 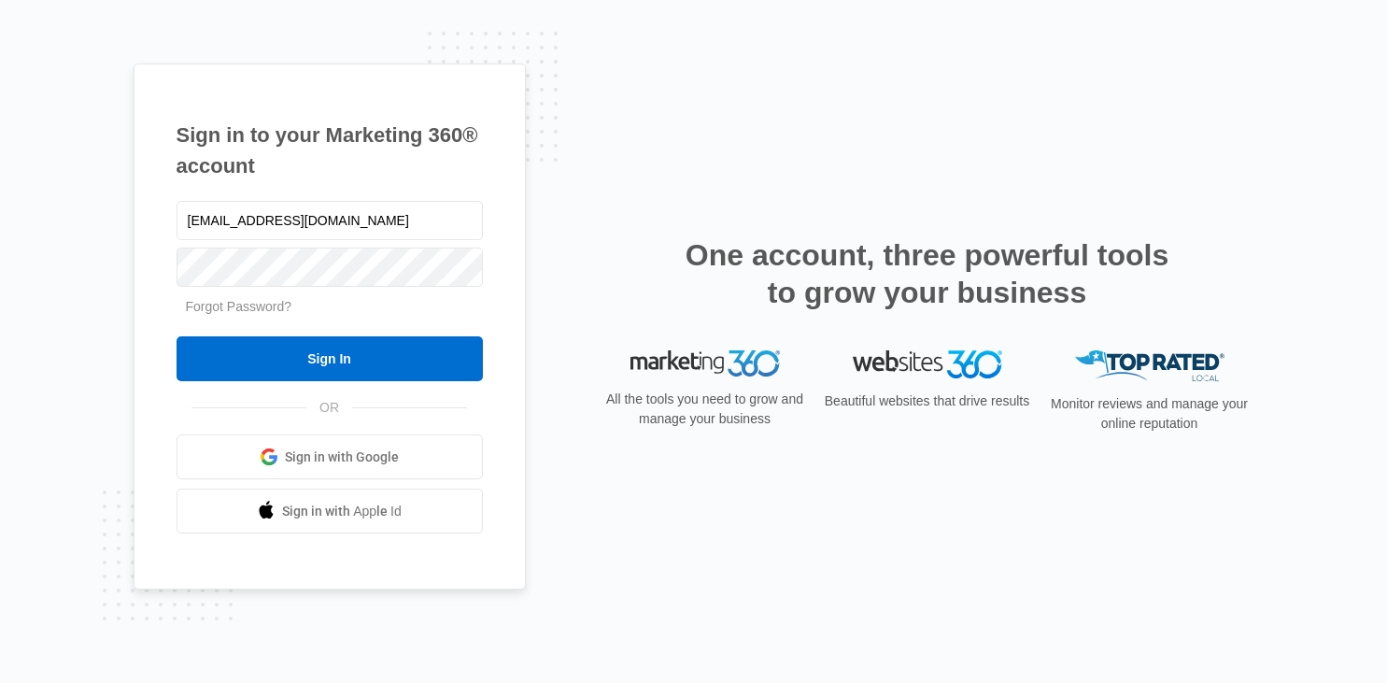 What do you see at coordinates (330, 220) in the screenshot?
I see `input: Email` at bounding box center [330, 220].